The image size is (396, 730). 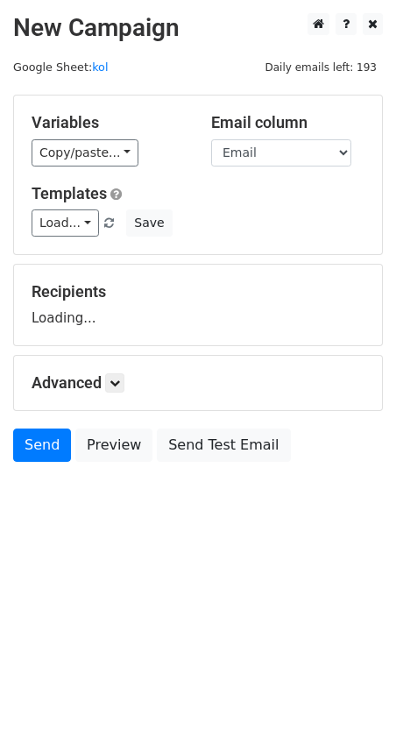 I want to click on a: Send, so click(x=42, y=445).